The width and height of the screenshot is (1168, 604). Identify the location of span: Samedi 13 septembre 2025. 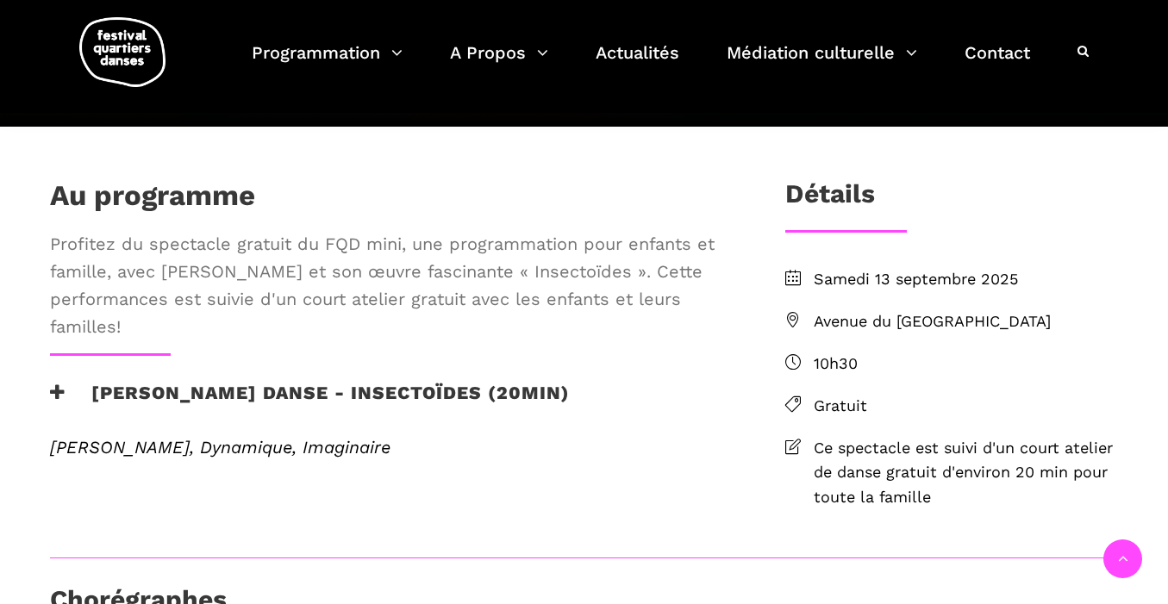
(966, 279).